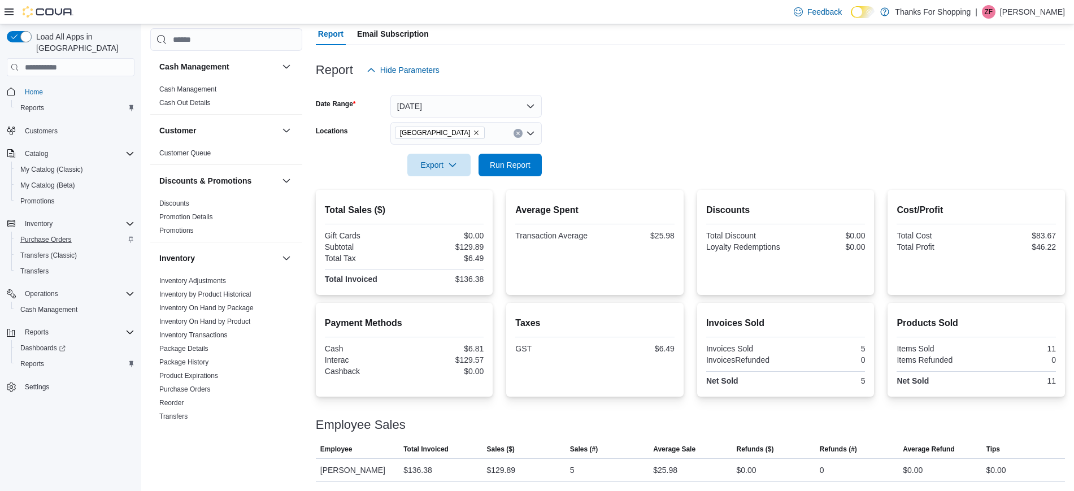 Image resolution: width=1074 pixels, height=491 pixels. Describe the element at coordinates (554, 349) in the screenshot. I see `div: GST` at that location.